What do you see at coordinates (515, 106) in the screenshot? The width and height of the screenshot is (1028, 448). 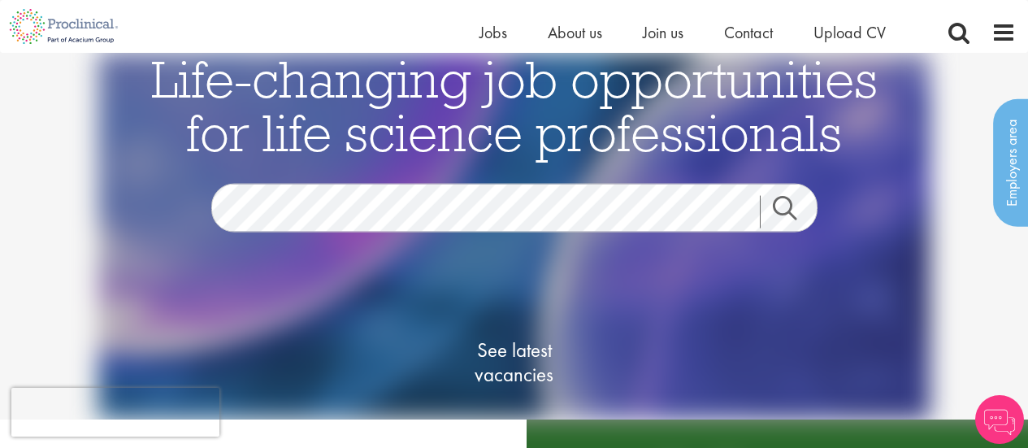 I see `span: Life-changing job opportunities for life science professionals` at bounding box center [515, 106].